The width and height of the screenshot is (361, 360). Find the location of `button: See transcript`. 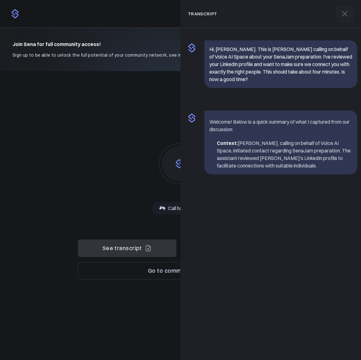

button: See transcript is located at coordinates (127, 249).